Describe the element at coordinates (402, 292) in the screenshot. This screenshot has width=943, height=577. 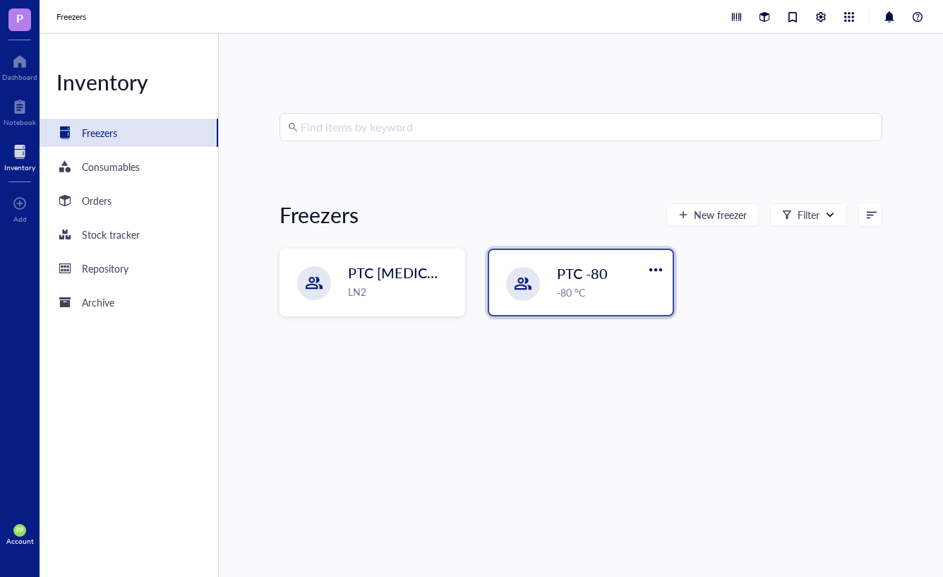
I see `div: LN2` at that location.